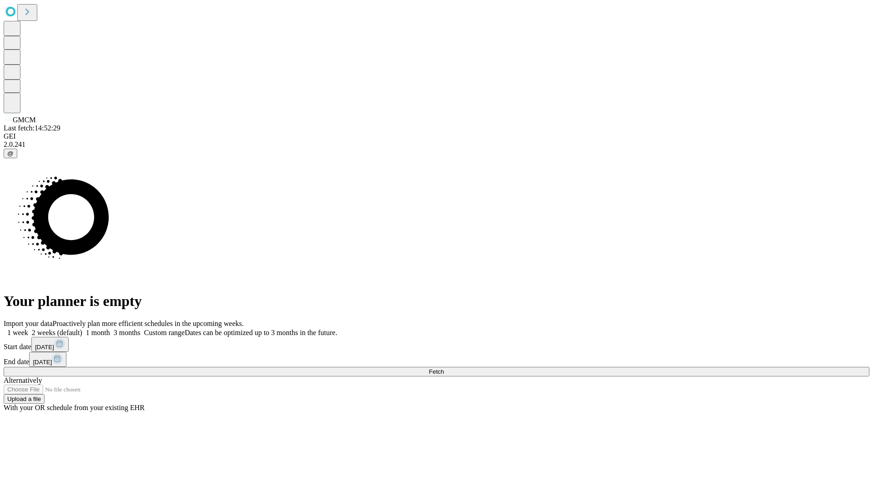 The width and height of the screenshot is (873, 491). I want to click on div: GEI, so click(436, 136).